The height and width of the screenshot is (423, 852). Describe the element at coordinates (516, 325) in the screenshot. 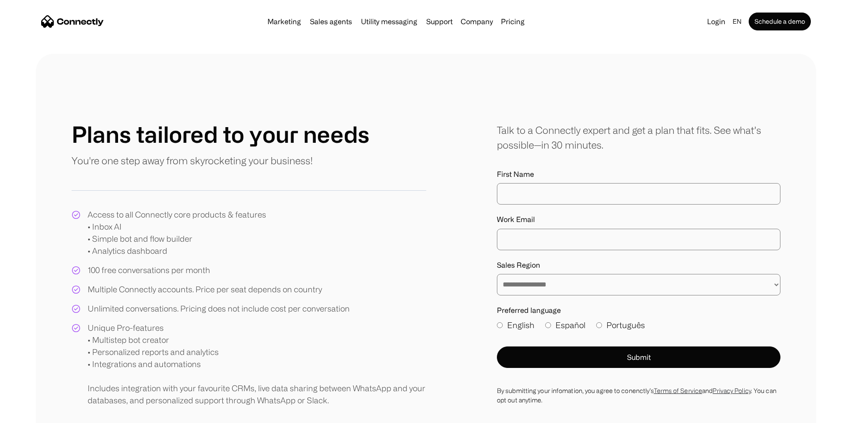

I see `label: English` at that location.